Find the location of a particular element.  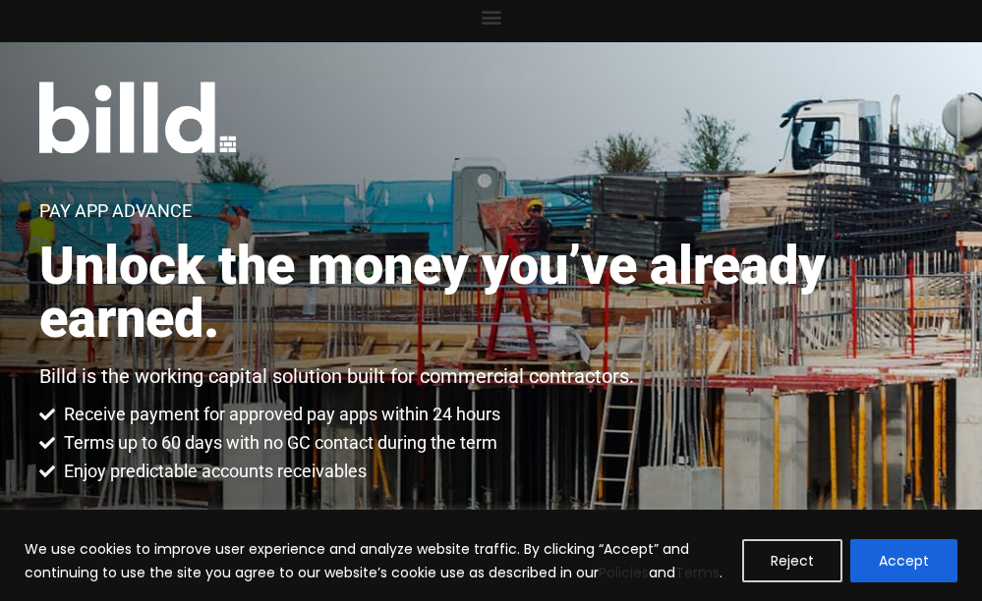

a: Terms is located at coordinates (697, 573).